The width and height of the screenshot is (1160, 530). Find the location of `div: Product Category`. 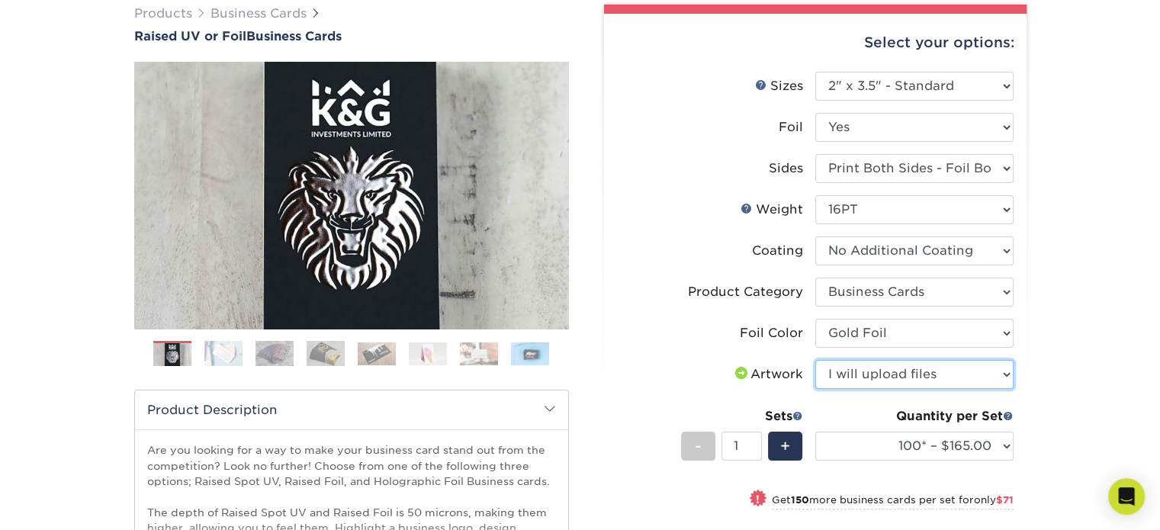

div: Product Category is located at coordinates (745, 292).